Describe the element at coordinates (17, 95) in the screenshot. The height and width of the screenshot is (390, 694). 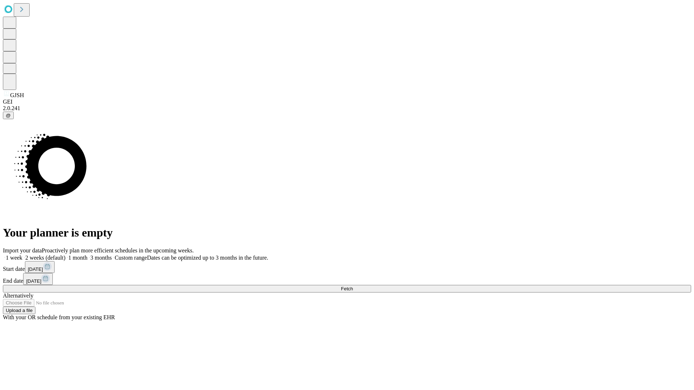
I see `span: GJSH` at that location.